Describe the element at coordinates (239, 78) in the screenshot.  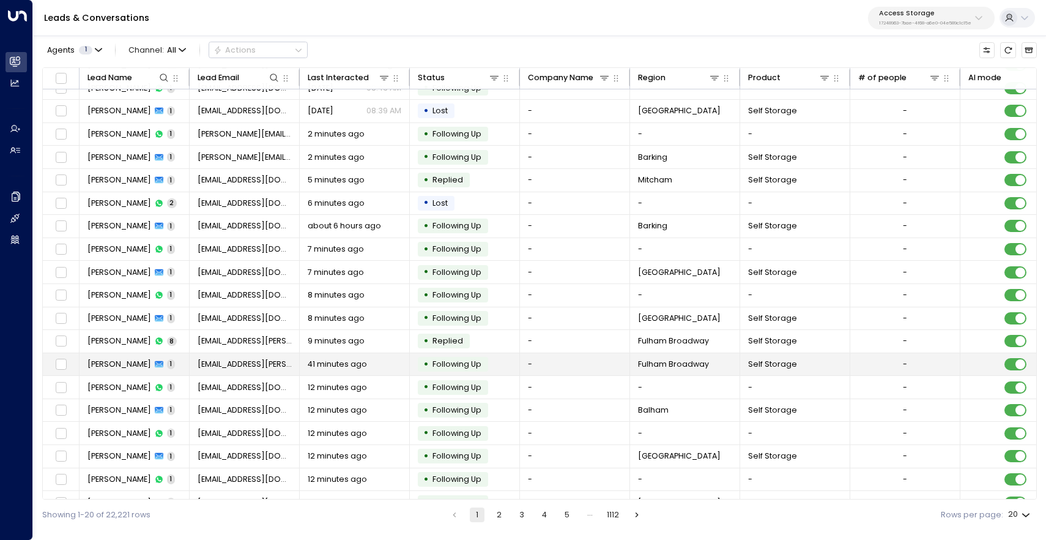
I see `div: Lead Email` at that location.